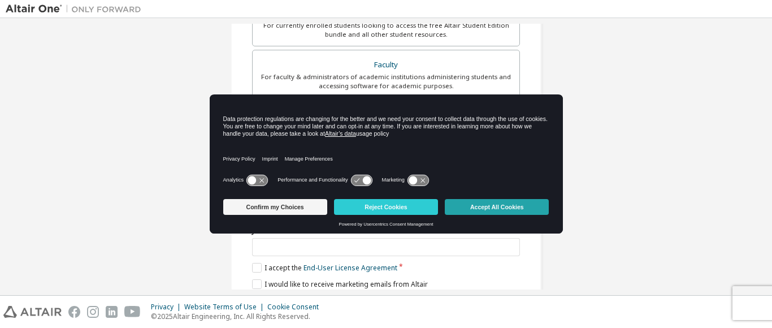 This screenshot has height=328, width=772. I want to click on img: linkedin.svg, so click(111, 311).